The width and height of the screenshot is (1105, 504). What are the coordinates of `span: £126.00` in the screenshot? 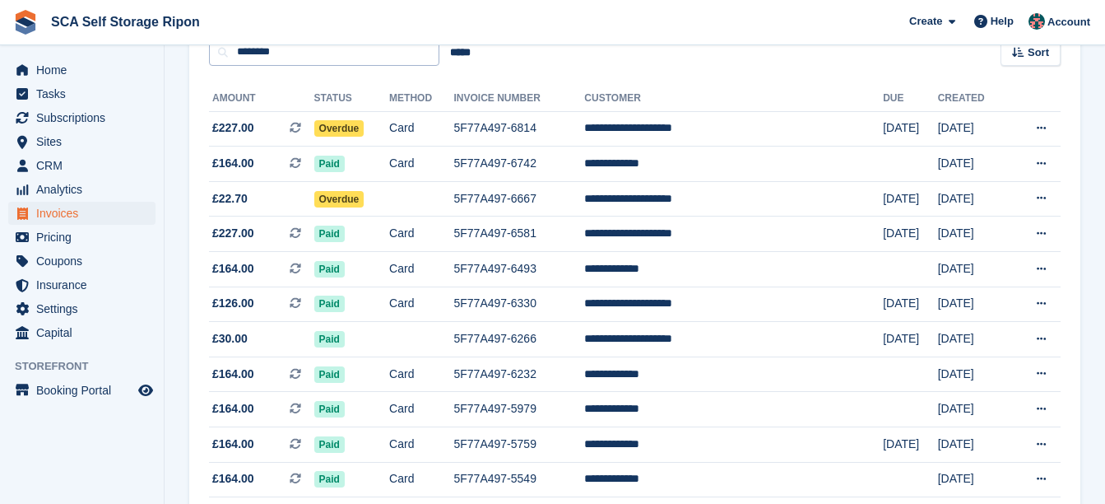 It's located at (233, 303).